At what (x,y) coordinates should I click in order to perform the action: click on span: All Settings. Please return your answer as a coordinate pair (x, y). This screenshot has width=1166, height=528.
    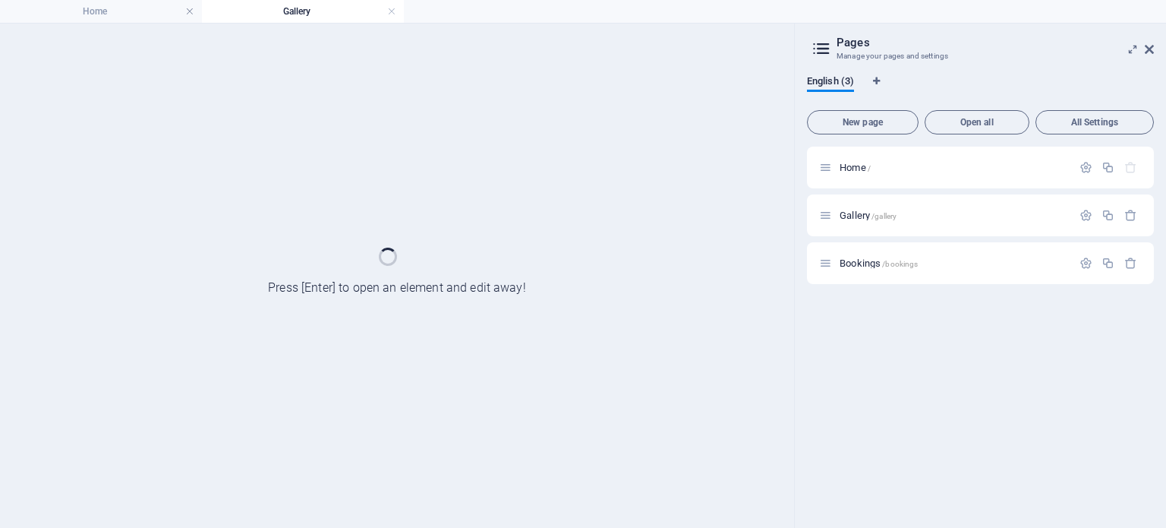
    Looking at the image, I should click on (1095, 122).